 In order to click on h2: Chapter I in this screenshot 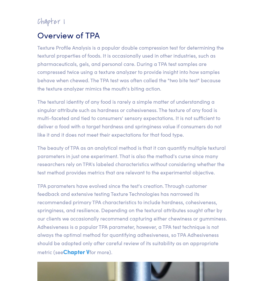, I will do `click(133, 21)`.